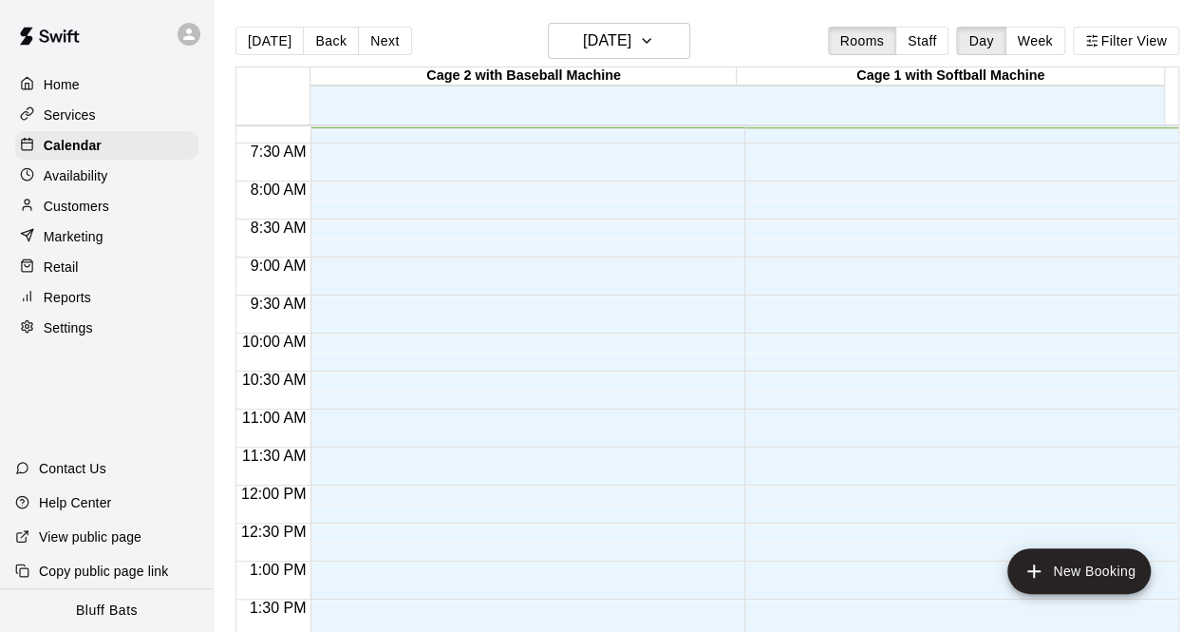 Image resolution: width=1201 pixels, height=632 pixels. Describe the element at coordinates (106, 610) in the screenshot. I see `p: Bluff Bats` at that location.